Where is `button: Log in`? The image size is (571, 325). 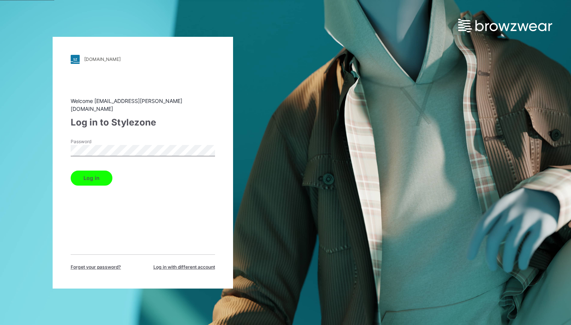 button: Log in is located at coordinates (91, 178).